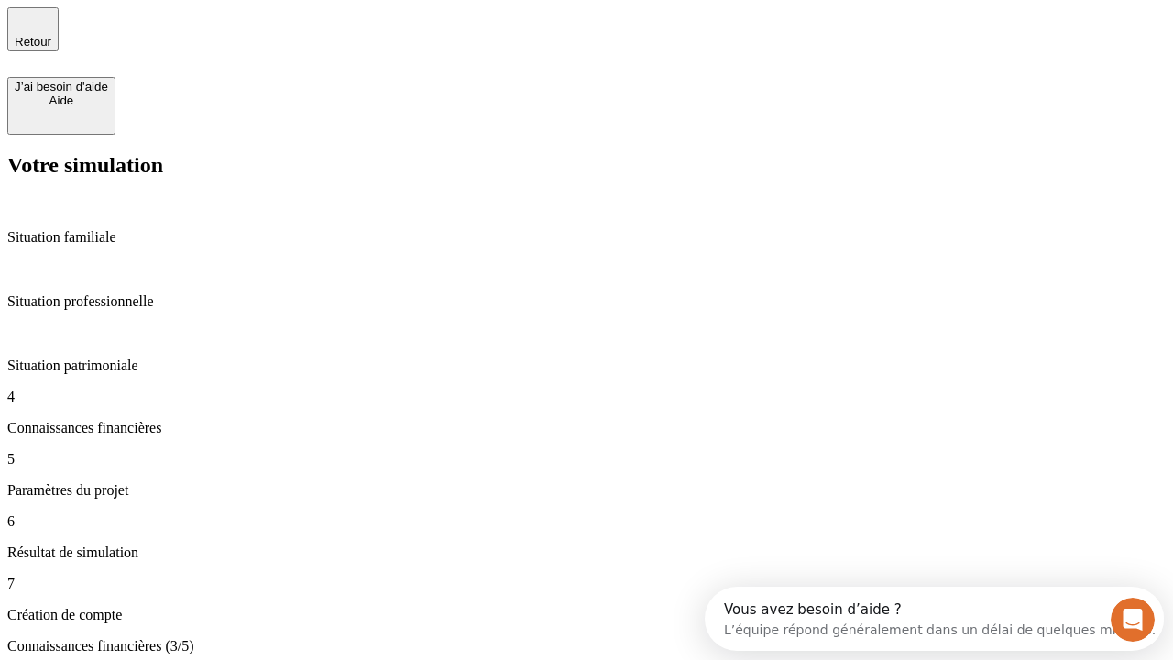  What do you see at coordinates (586, 301) in the screenshot?
I see `p: Situation professionnelle` at bounding box center [586, 301].